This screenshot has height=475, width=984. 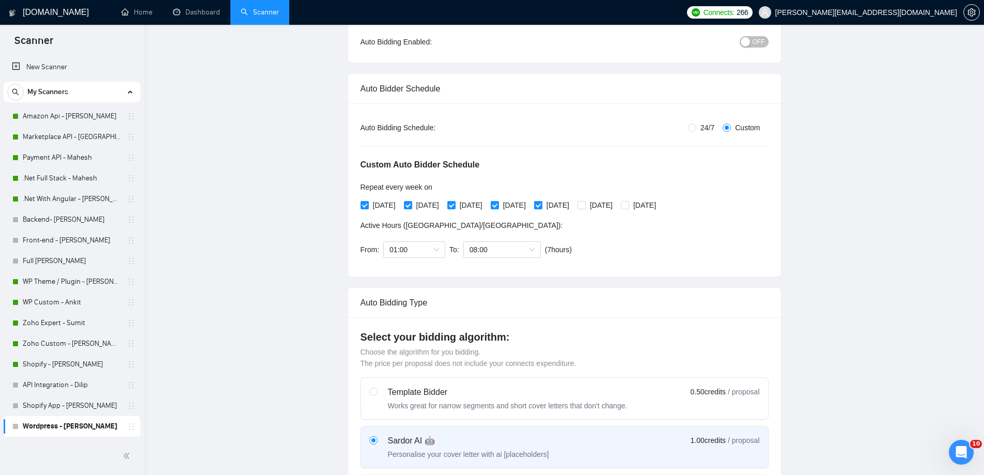 I want to click on button: setting, so click(x=971, y=12).